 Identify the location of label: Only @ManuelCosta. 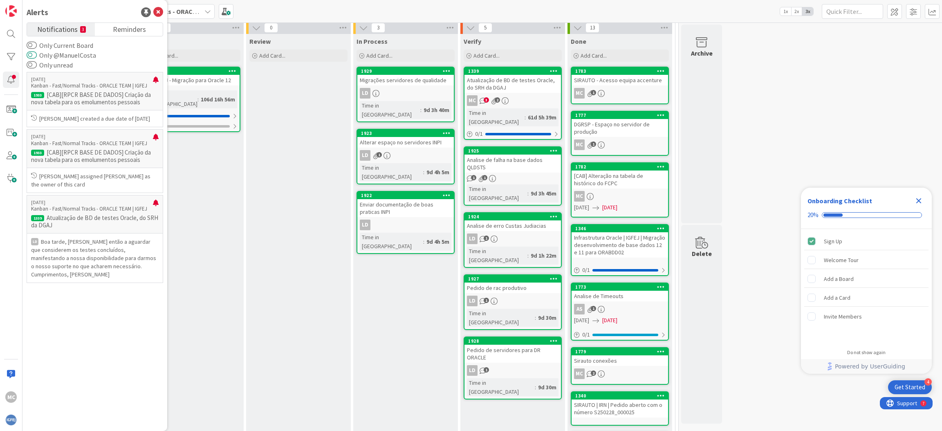
(61, 55).